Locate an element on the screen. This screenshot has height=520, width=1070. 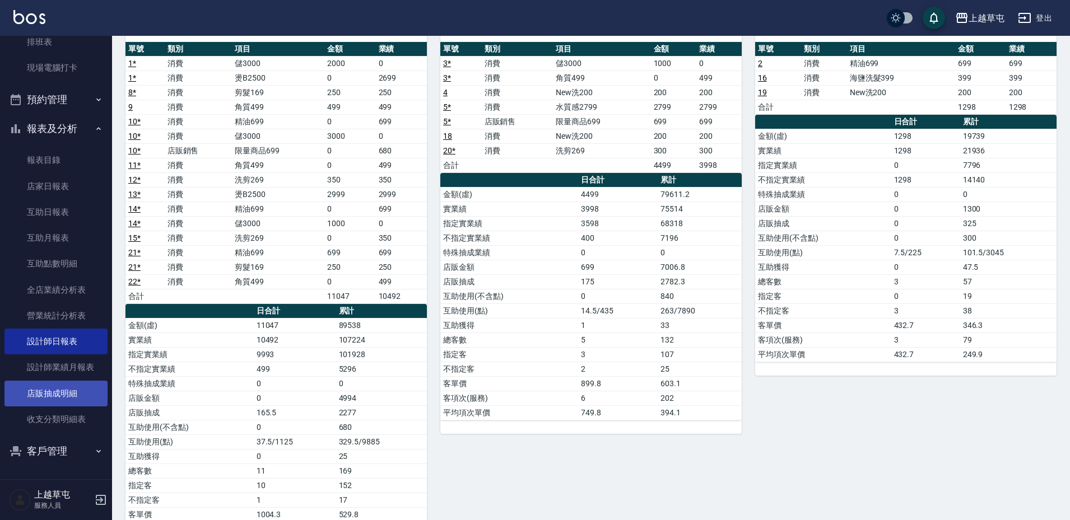
img: Person is located at coordinates (20, 500).